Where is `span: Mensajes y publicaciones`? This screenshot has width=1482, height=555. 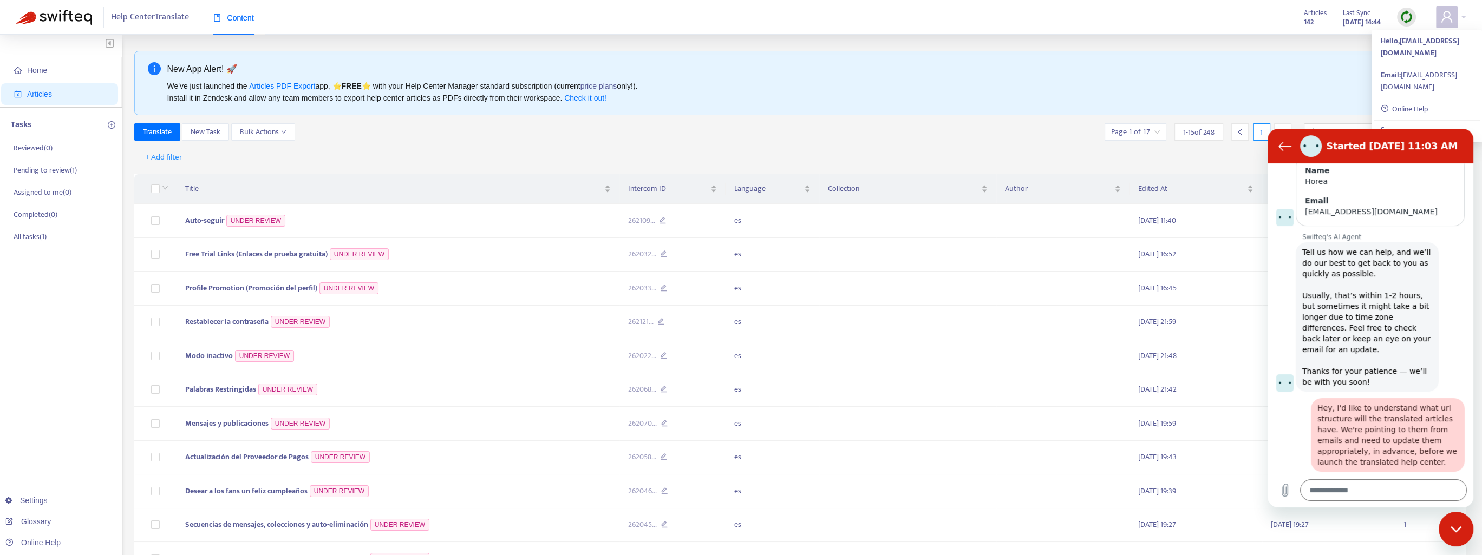 span: Mensajes y publicaciones is located at coordinates (227, 423).